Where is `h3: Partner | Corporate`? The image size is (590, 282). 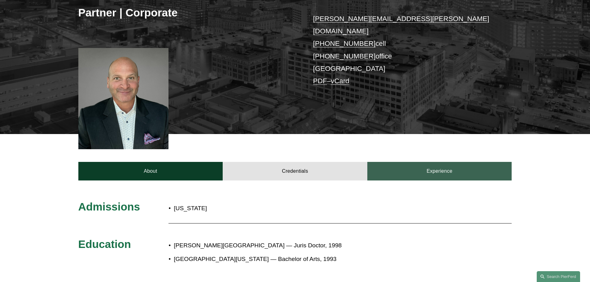
h3: Partner | Corporate is located at coordinates (187, 13).